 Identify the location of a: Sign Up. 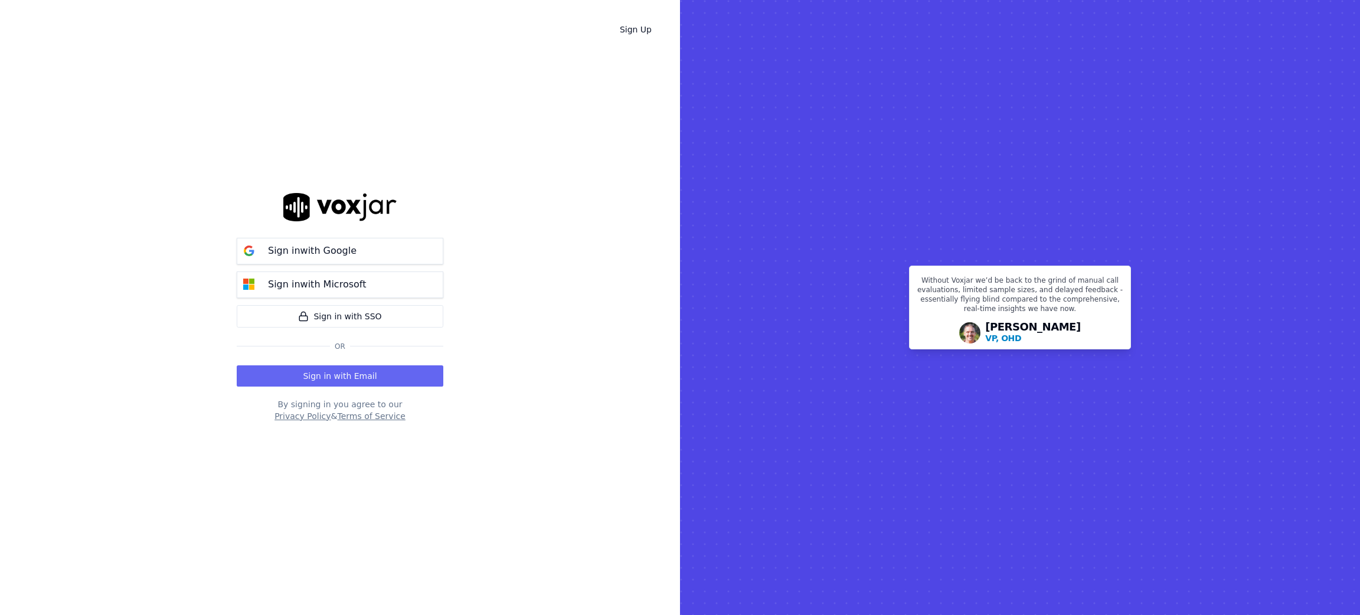
(636, 30).